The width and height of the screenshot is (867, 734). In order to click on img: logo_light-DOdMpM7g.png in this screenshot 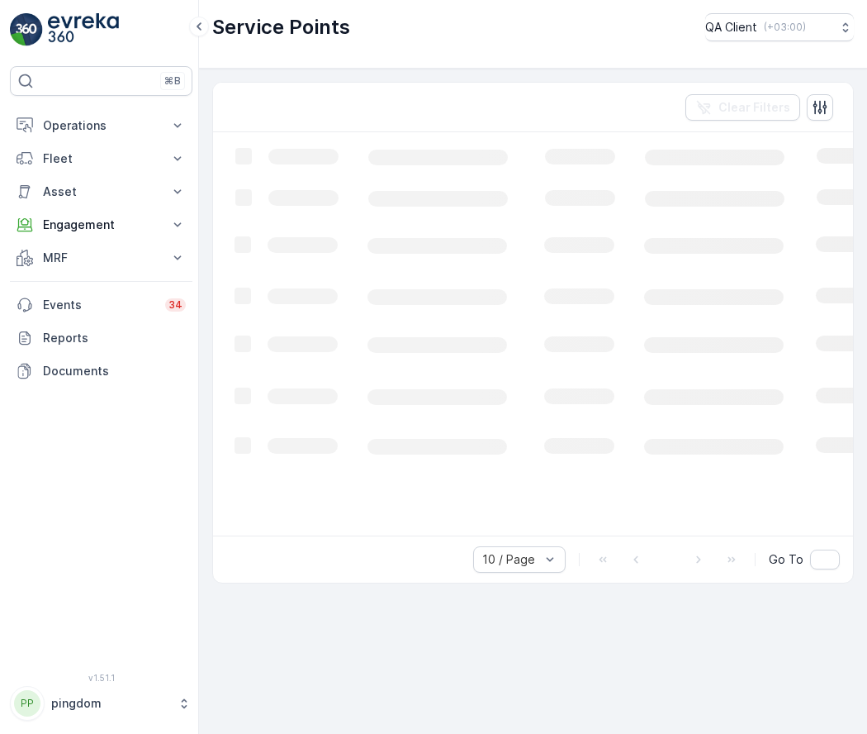, I will do `click(83, 30)`.